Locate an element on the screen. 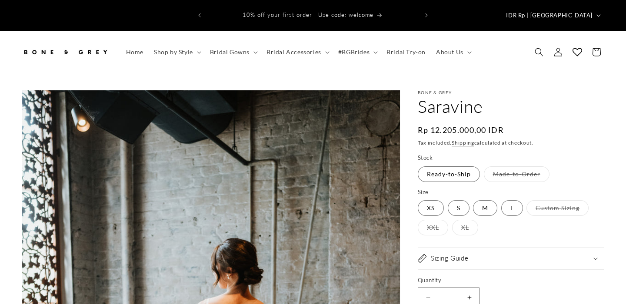 This screenshot has width=626, height=304. summary: Search is located at coordinates (539, 52).